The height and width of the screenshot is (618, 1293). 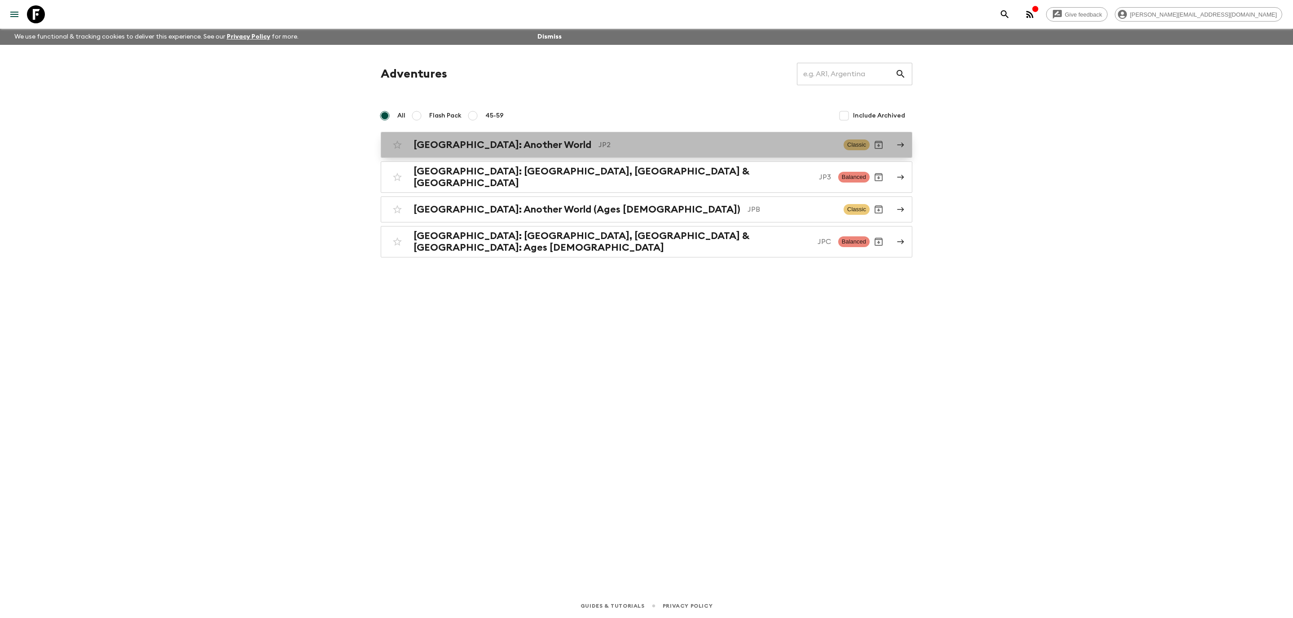 What do you see at coordinates (879, 116) in the screenshot?
I see `span: Include Archived` at bounding box center [879, 116].